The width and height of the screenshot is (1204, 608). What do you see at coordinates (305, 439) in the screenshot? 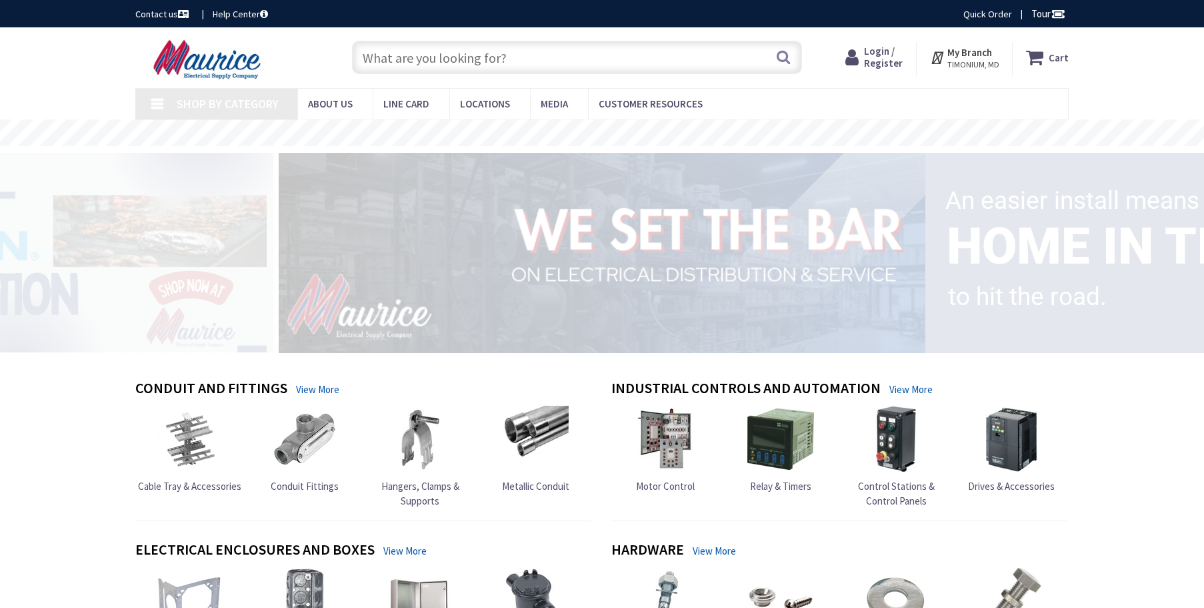
I see `img: Conduit Fittings` at bounding box center [305, 439].